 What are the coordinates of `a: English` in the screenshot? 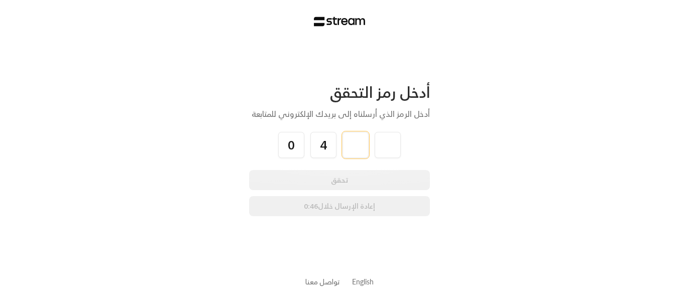 It's located at (363, 282).